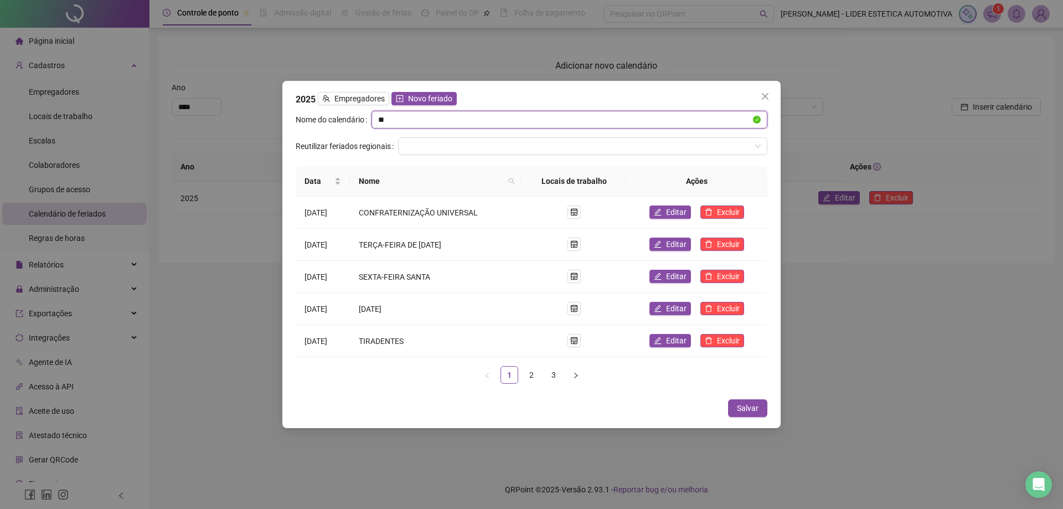  I want to click on span: CONFRATERNIZAÇÃO UNIVERSAL, so click(418, 213).